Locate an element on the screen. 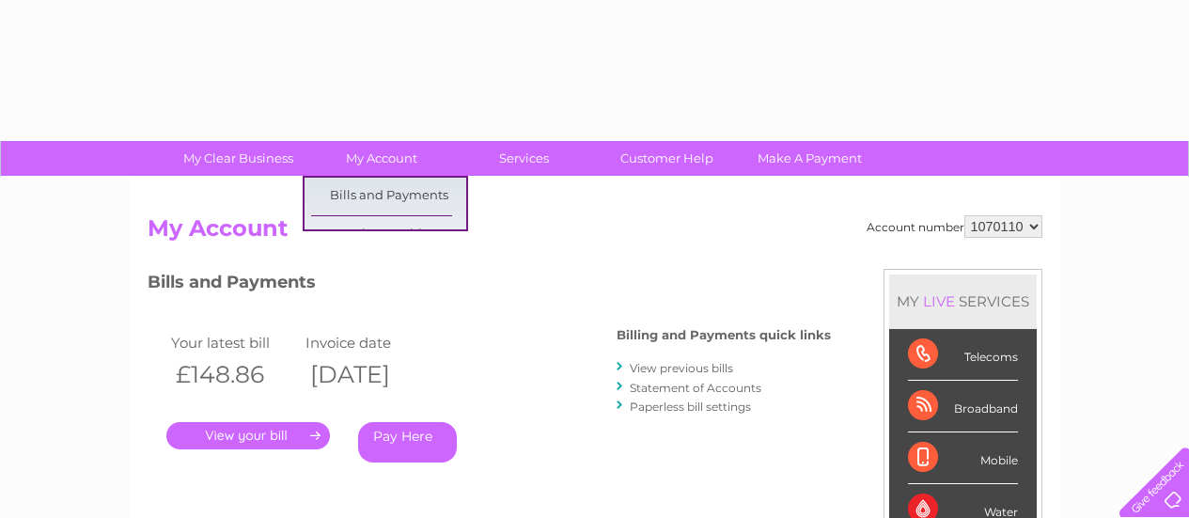 The height and width of the screenshot is (518, 1189). div: Broadband is located at coordinates (962, 406).